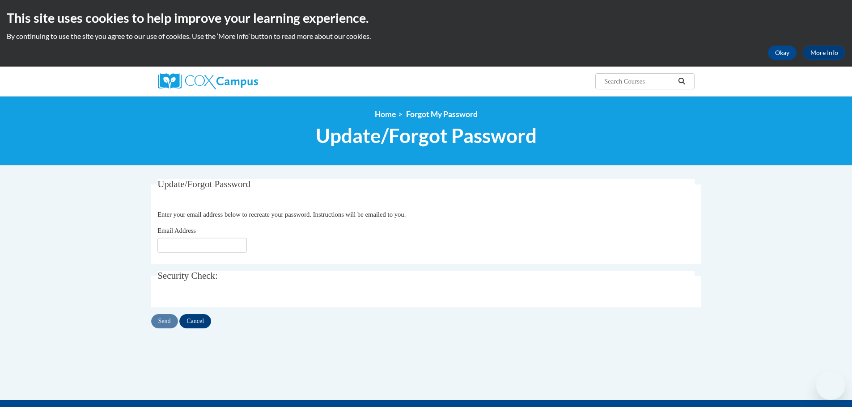 This screenshot has height=407, width=852. What do you see at coordinates (782, 53) in the screenshot?
I see `button: Okay` at bounding box center [782, 53].